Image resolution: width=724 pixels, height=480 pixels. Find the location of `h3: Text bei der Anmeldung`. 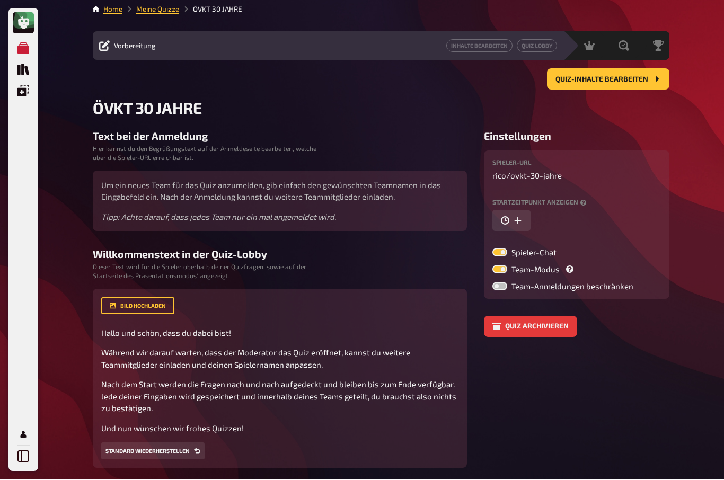

h3: Text bei der Anmeldung is located at coordinates (280, 136).